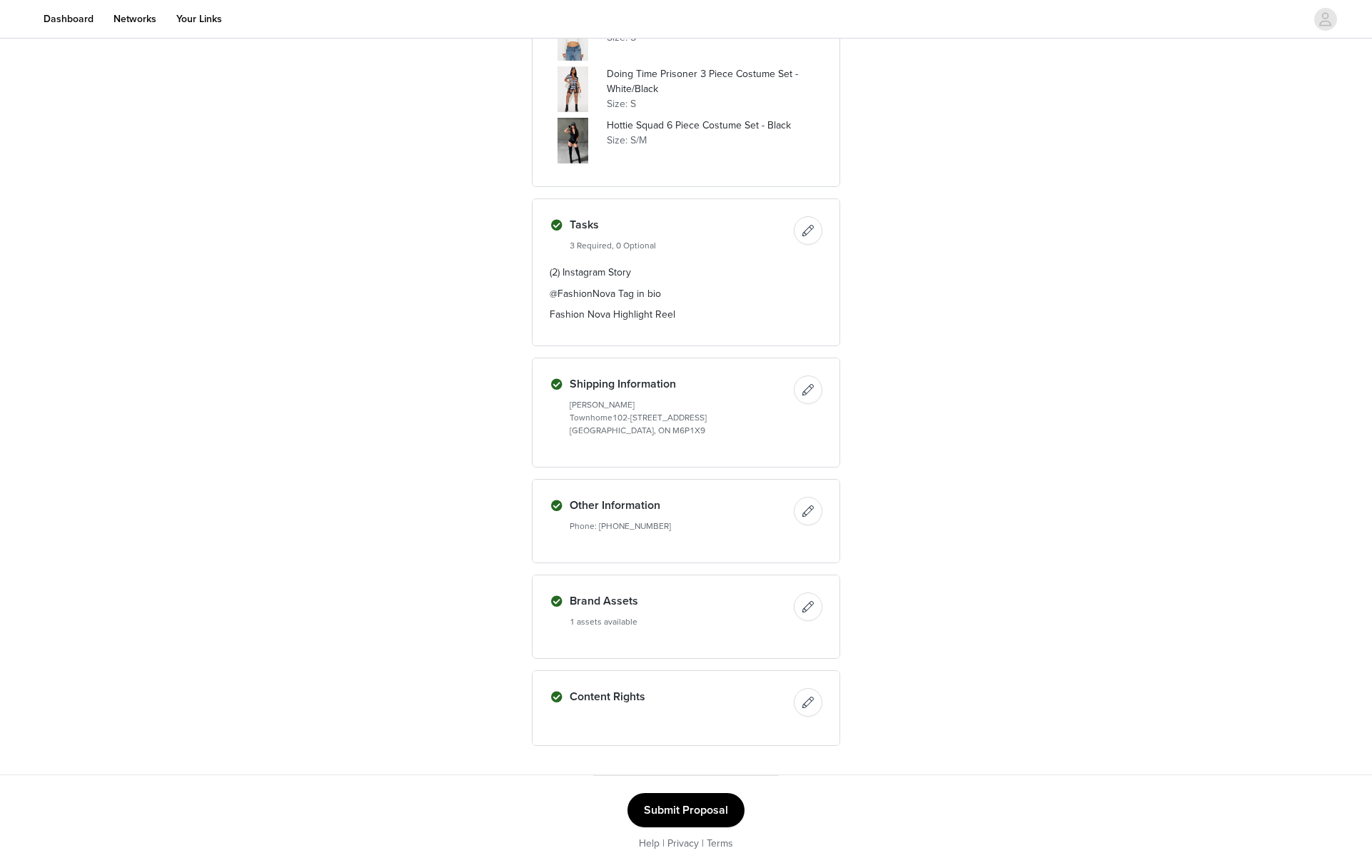  Describe the element at coordinates (715, 125) in the screenshot. I see `p: Hottie Squad 6 Piece Costume Set - Black` at that location.